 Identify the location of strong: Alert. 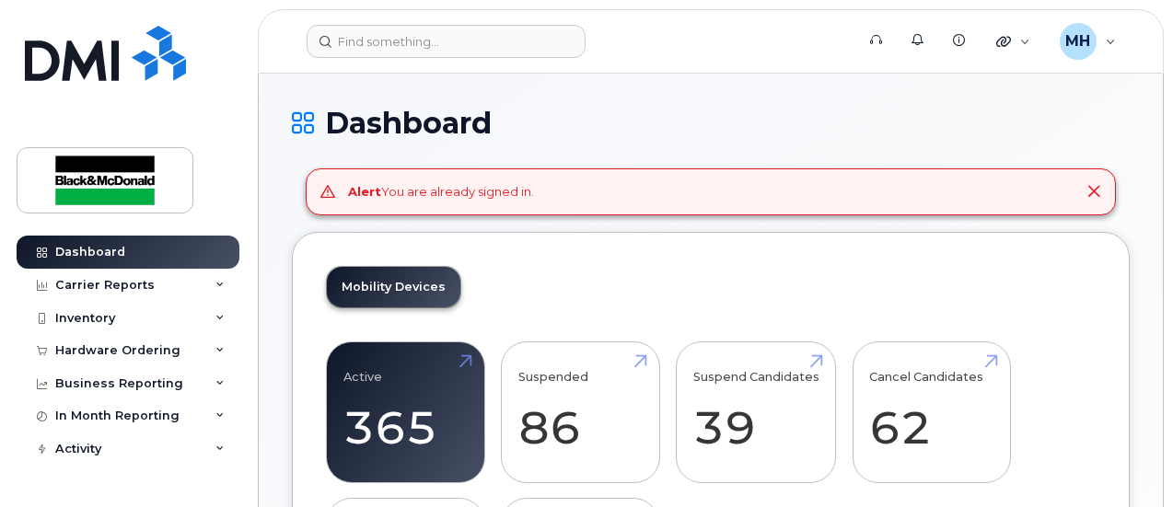
(365, 192).